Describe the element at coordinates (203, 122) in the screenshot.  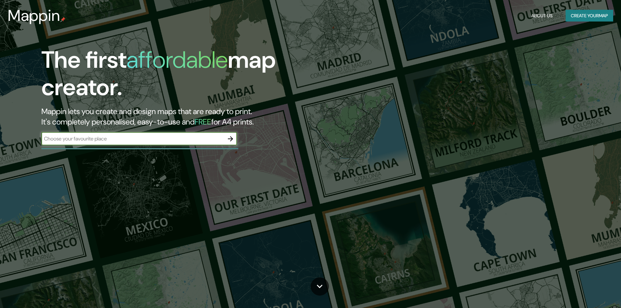
I see `h5: FREE` at that location.